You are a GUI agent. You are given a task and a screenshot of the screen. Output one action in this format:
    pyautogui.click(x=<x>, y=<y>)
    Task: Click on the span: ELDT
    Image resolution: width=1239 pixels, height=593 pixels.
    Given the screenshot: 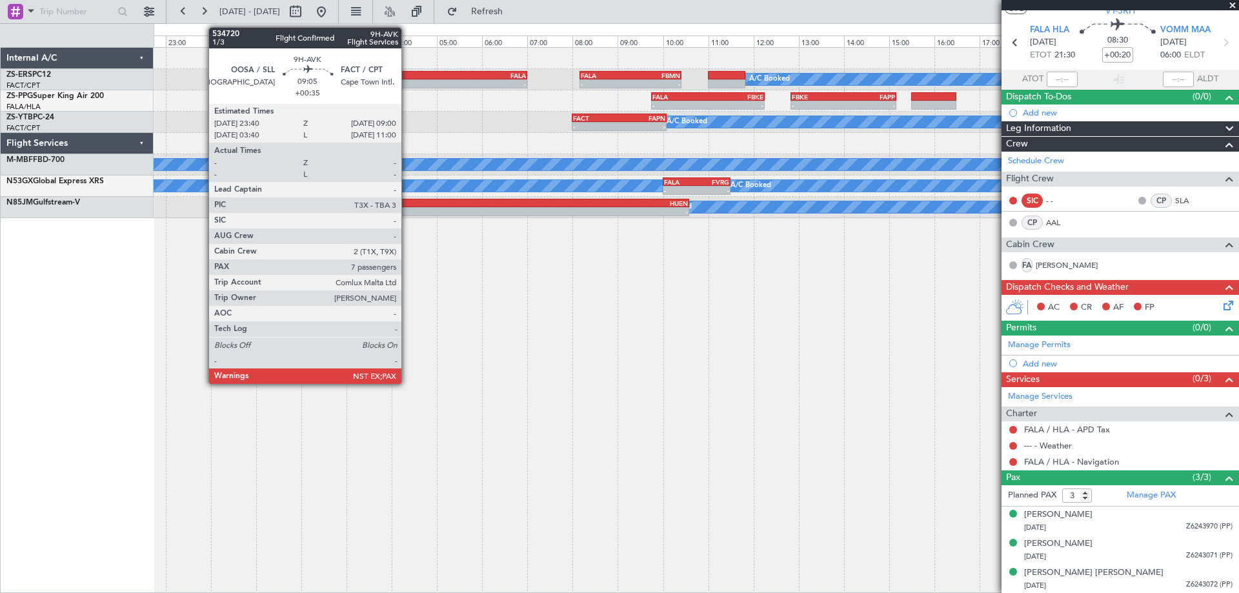 What is the action you would take?
    pyautogui.click(x=1195, y=56)
    